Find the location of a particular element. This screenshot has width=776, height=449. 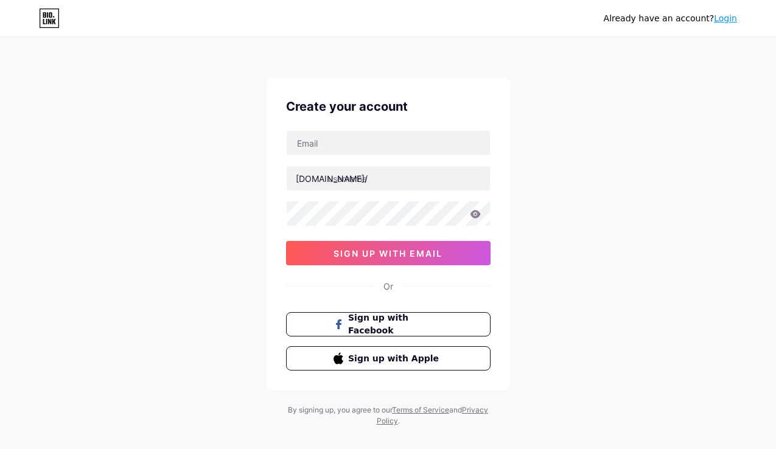

a: Login is located at coordinates (726, 18).